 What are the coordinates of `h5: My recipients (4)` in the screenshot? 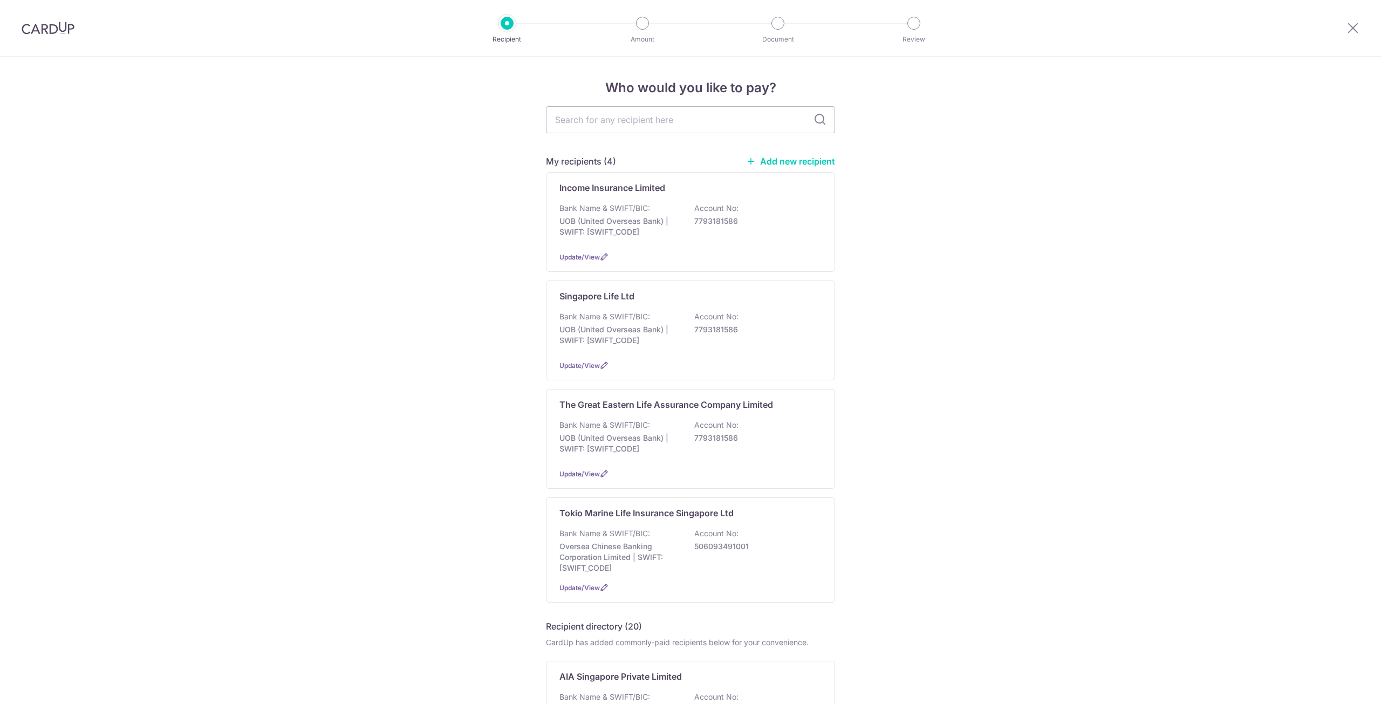 It's located at (581, 161).